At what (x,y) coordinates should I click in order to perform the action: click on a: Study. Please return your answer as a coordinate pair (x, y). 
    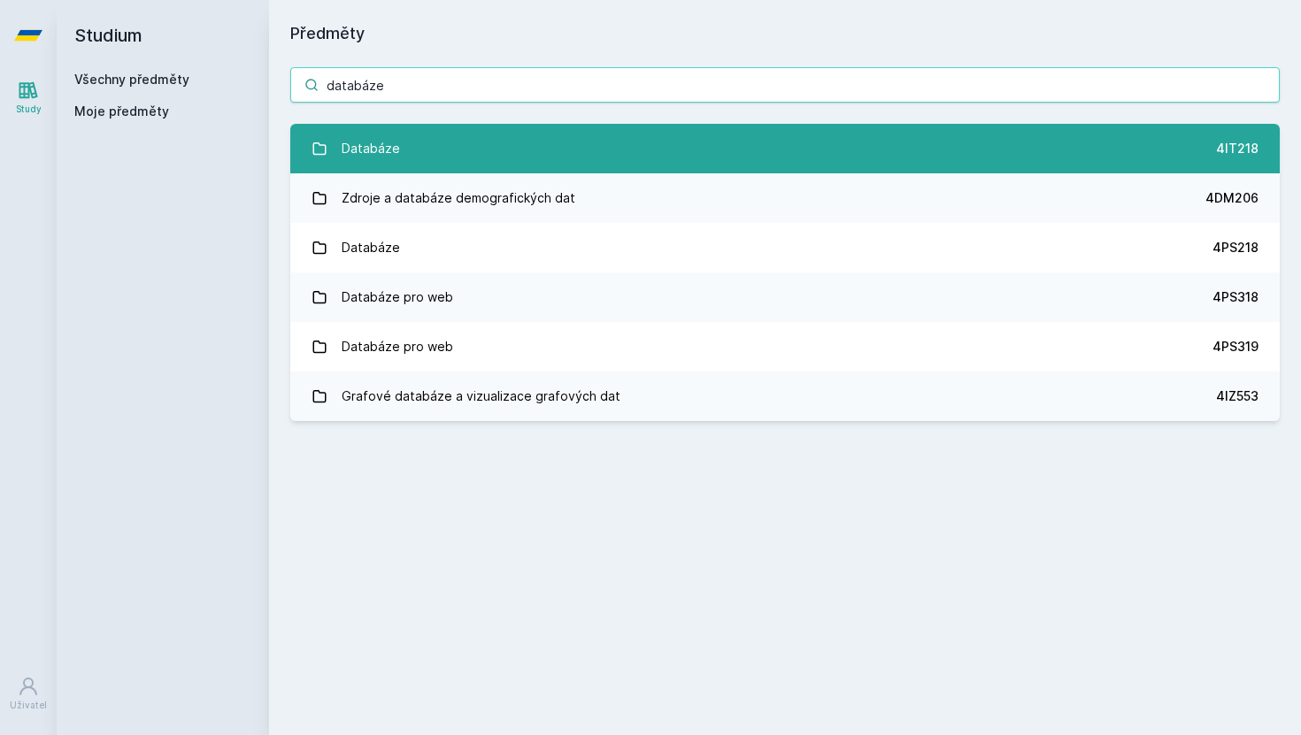
    Looking at the image, I should click on (28, 97).